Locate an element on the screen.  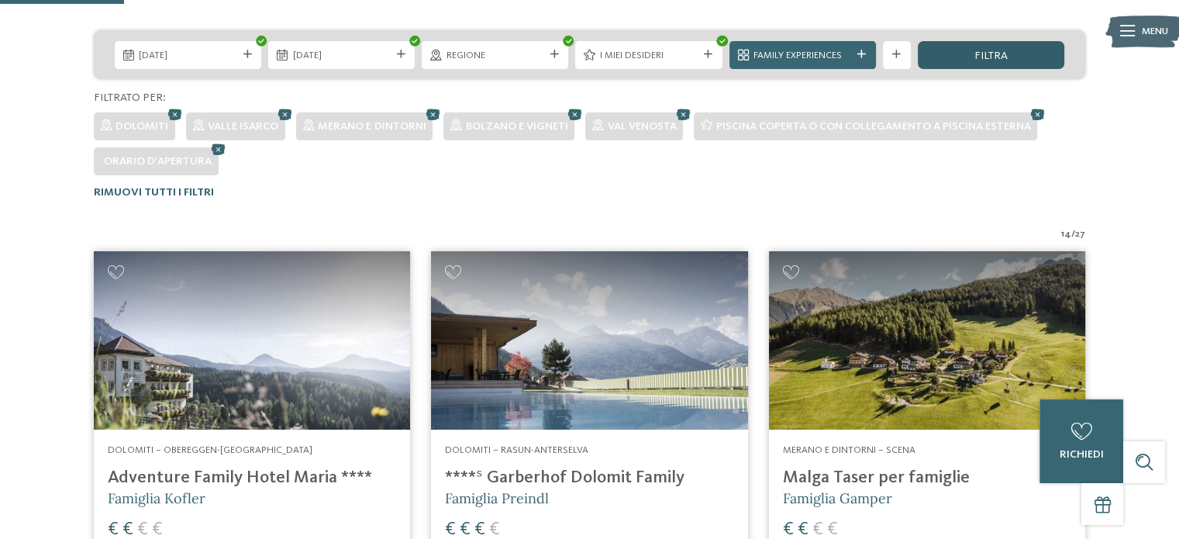
span: richiedi is located at coordinates (1081, 454).